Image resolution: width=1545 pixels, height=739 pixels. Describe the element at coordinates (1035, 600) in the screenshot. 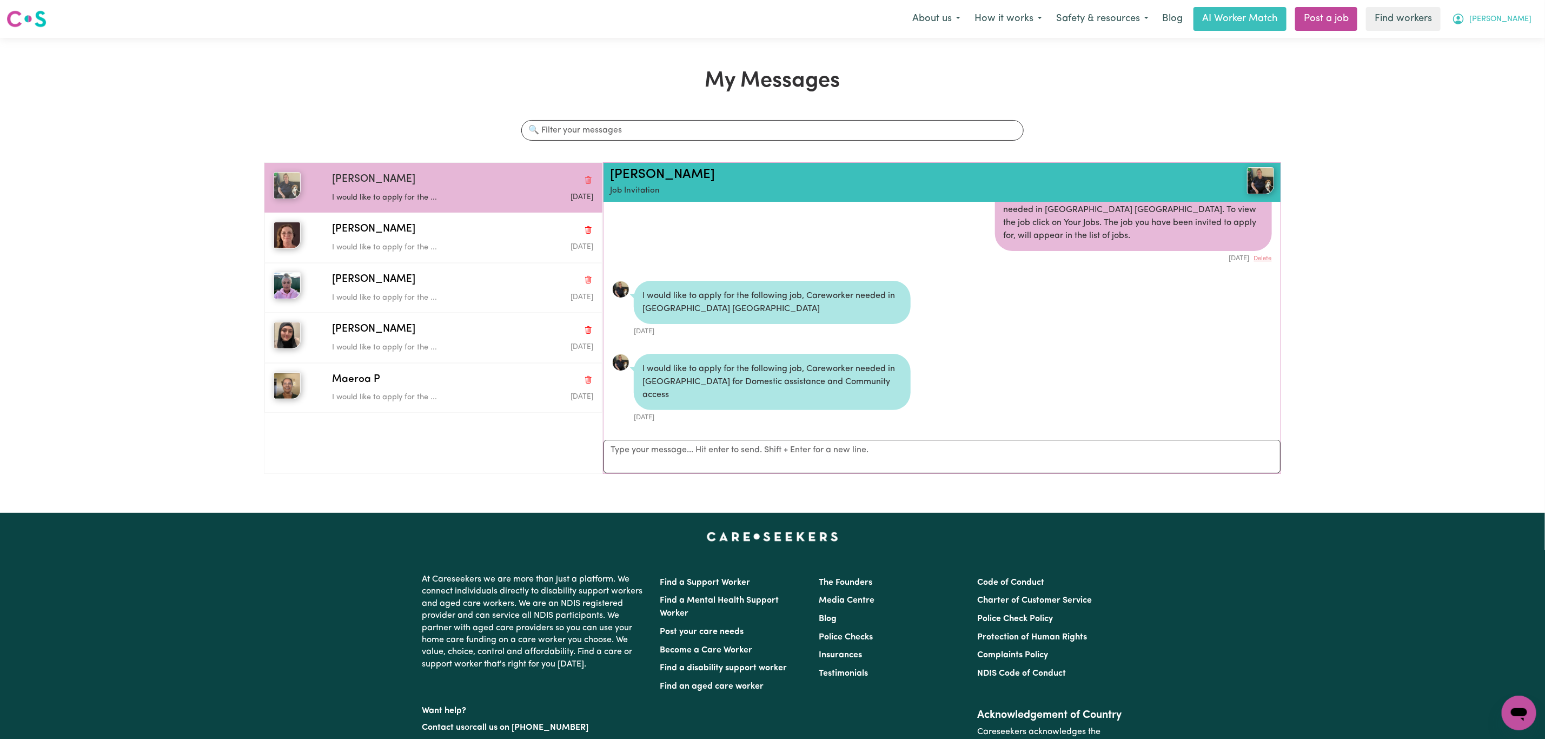

I see `a: Charter of Customer Service` at that location.